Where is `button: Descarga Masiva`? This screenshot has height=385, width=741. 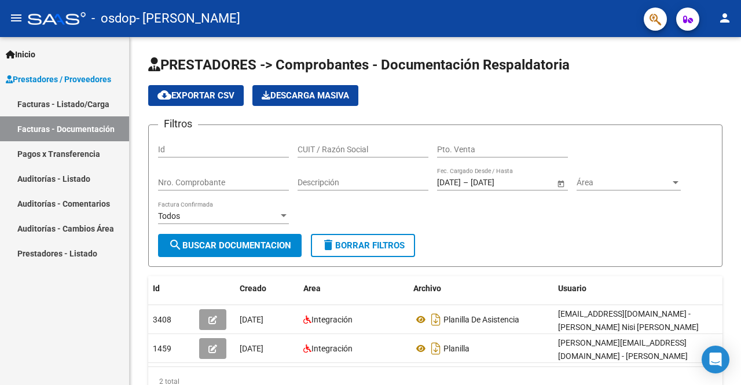 button: Descarga Masiva is located at coordinates (305, 95).